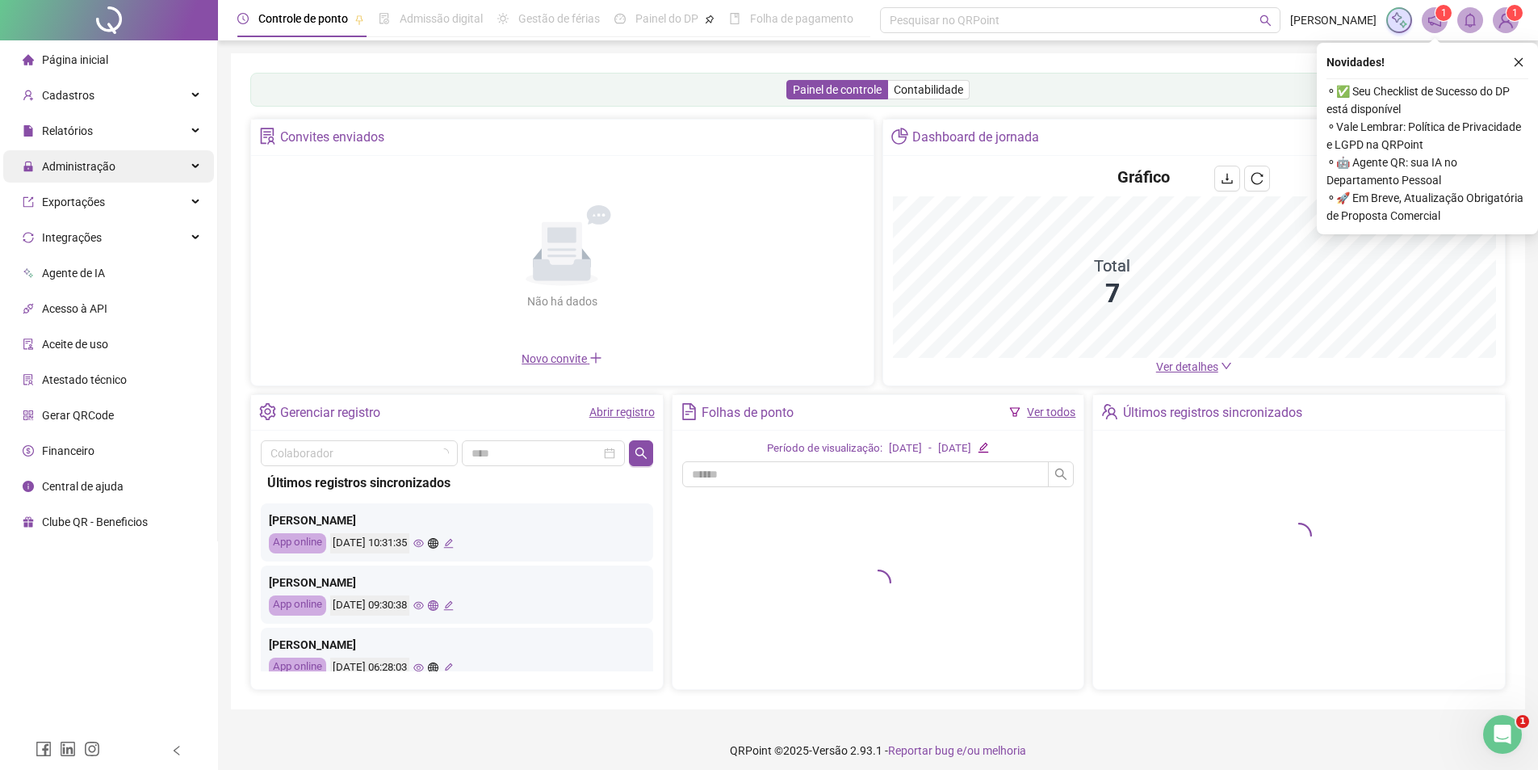 This screenshot has width=1538, height=770. What do you see at coordinates (28, 344) in the screenshot?
I see `span: audit` at bounding box center [28, 344].